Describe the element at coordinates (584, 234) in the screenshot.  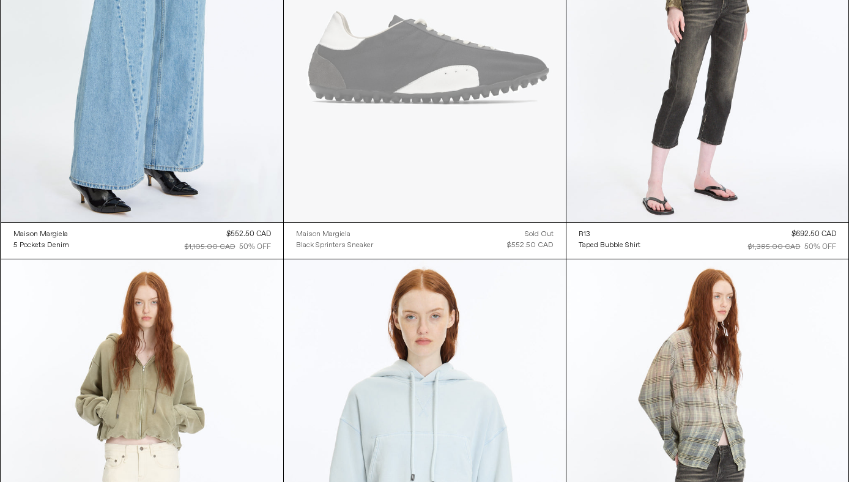
I see `div: R13` at that location.